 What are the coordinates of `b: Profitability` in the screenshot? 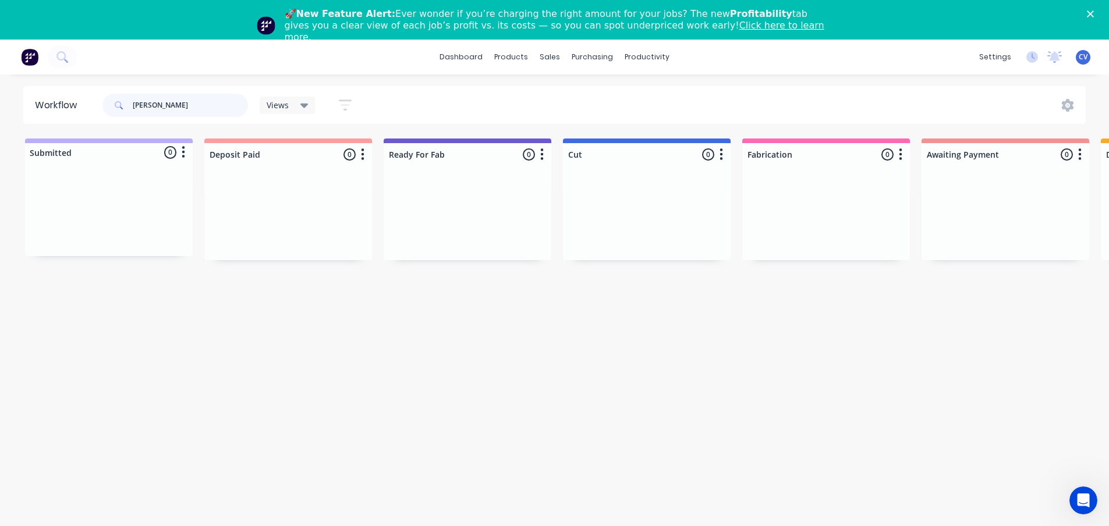 It's located at (761, 13).